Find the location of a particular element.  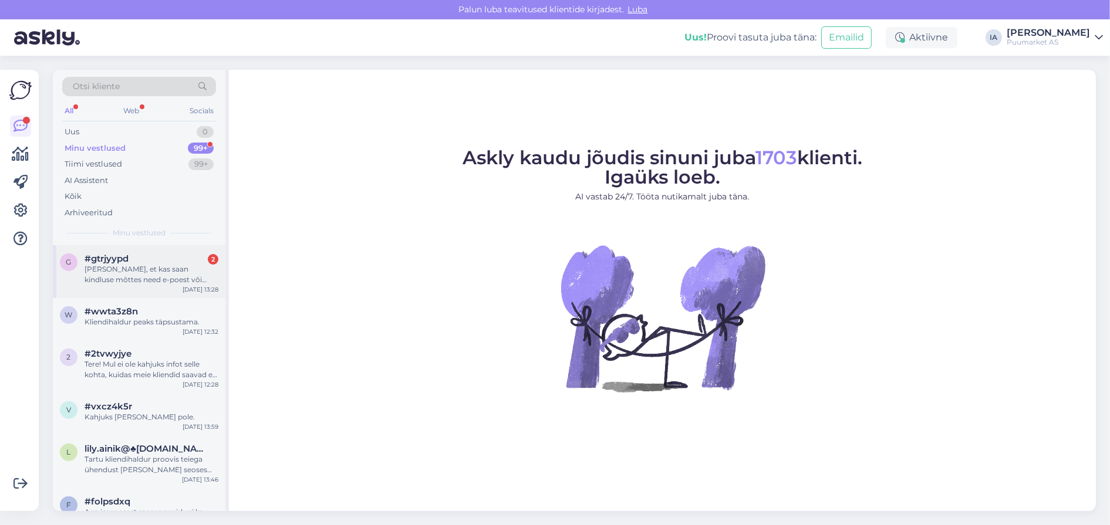

span: Luba is located at coordinates (638, 9).